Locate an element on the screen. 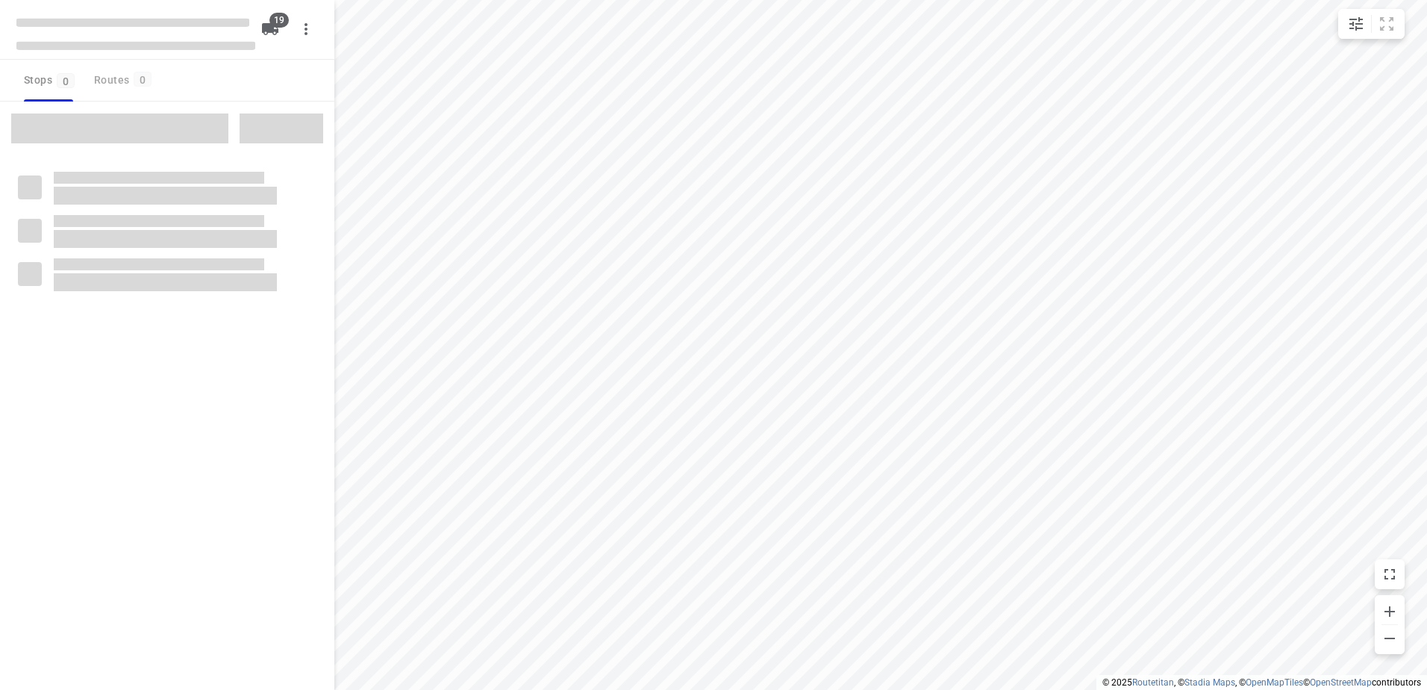 The width and height of the screenshot is (1427, 690). a: OpenMapTiles is located at coordinates (1274, 682).